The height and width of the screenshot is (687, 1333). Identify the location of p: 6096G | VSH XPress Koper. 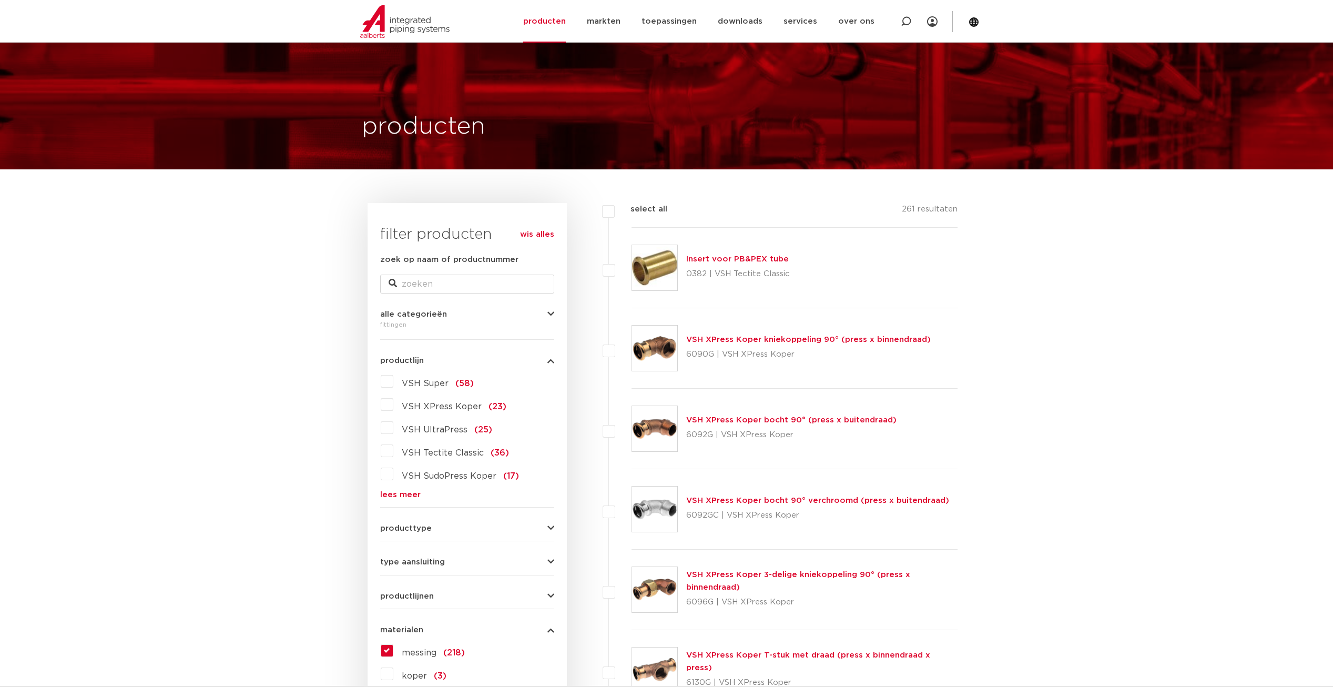
(822, 602).